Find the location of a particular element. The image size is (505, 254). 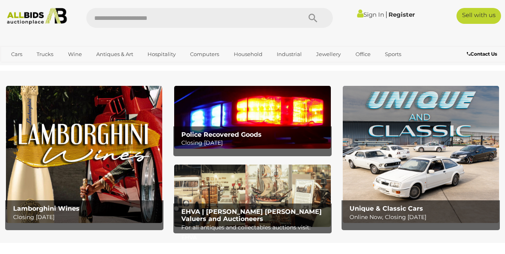

a: Wine is located at coordinates (75, 54).